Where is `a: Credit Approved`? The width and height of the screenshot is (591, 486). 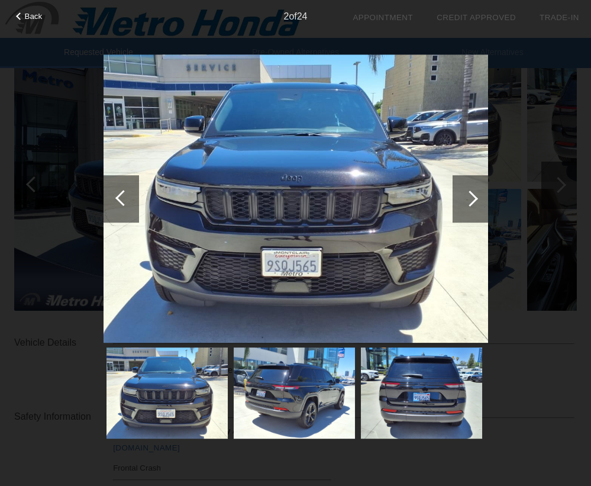
a: Credit Approved is located at coordinates (477, 17).